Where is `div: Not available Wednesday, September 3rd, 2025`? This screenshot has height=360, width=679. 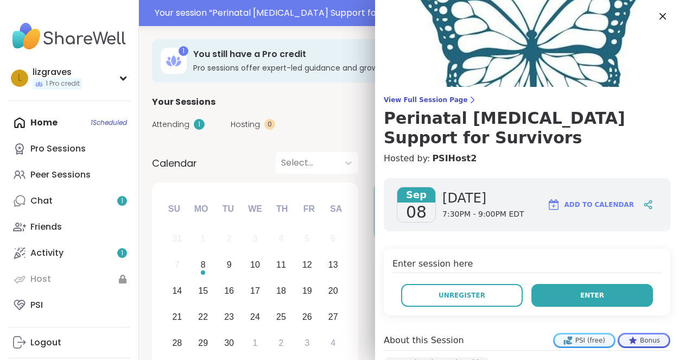 div: Not available Wednesday, September 3rd, 2025 is located at coordinates (255, 239).